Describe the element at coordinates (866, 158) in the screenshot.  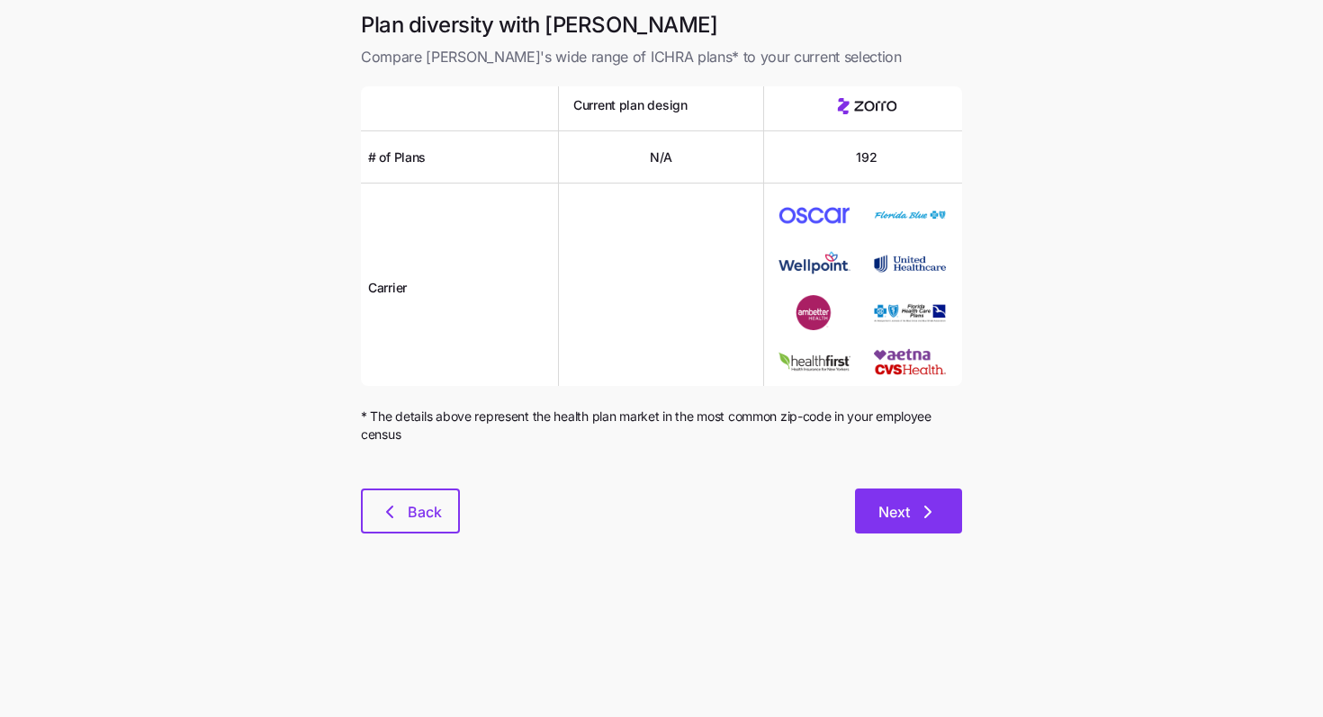
I see `span: 192` at that location.